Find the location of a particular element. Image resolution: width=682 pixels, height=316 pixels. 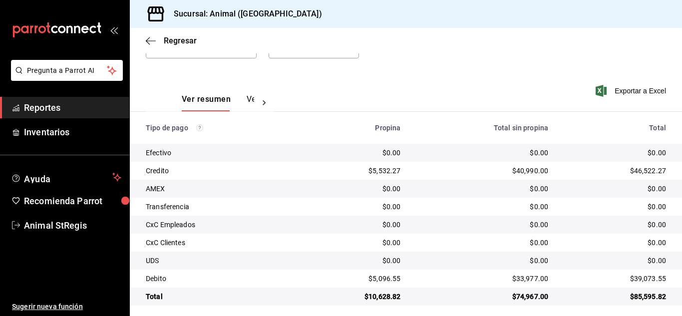

div: UDS is located at coordinates (219, 261).